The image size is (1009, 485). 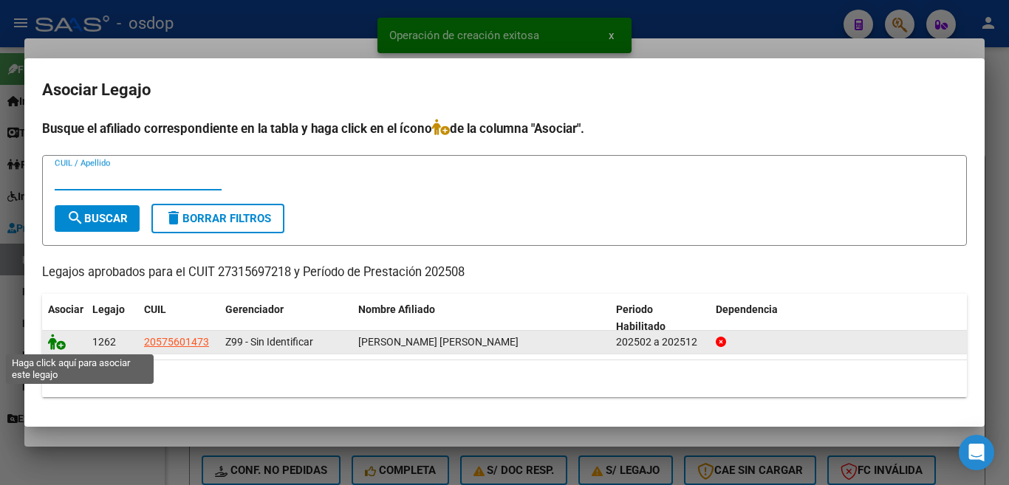 I want to click on span: 20575601473, so click(x=176, y=342).